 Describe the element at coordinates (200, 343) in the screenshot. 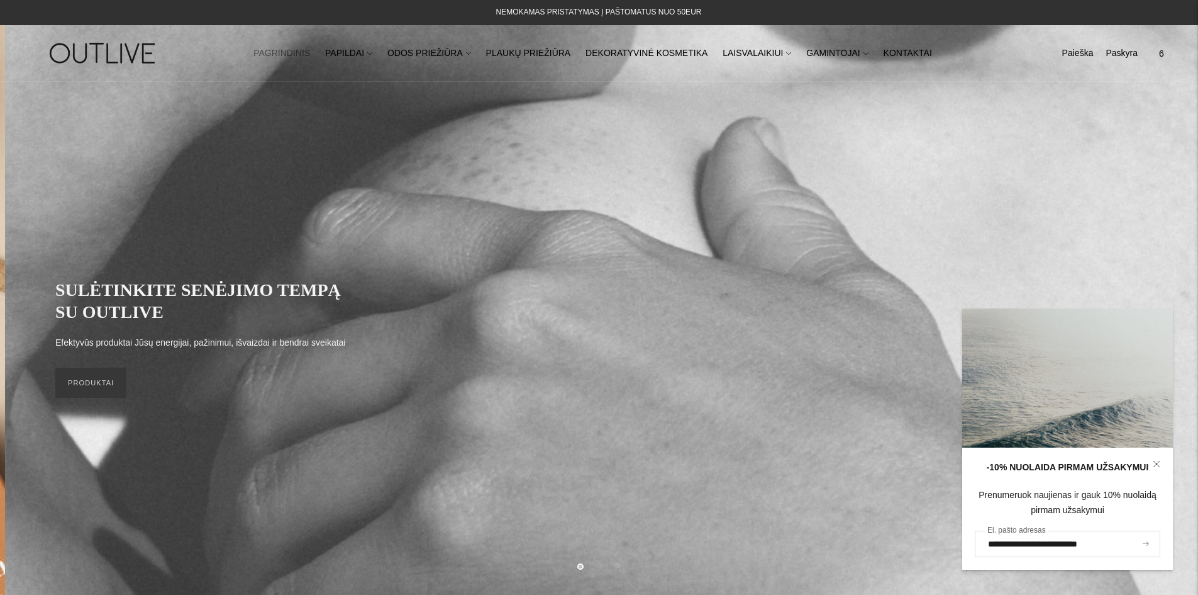

I see `p: Efektyvūs produktai Jūsų energijai, pažinimui, išvaizdai ir bendrai sveikatai` at that location.